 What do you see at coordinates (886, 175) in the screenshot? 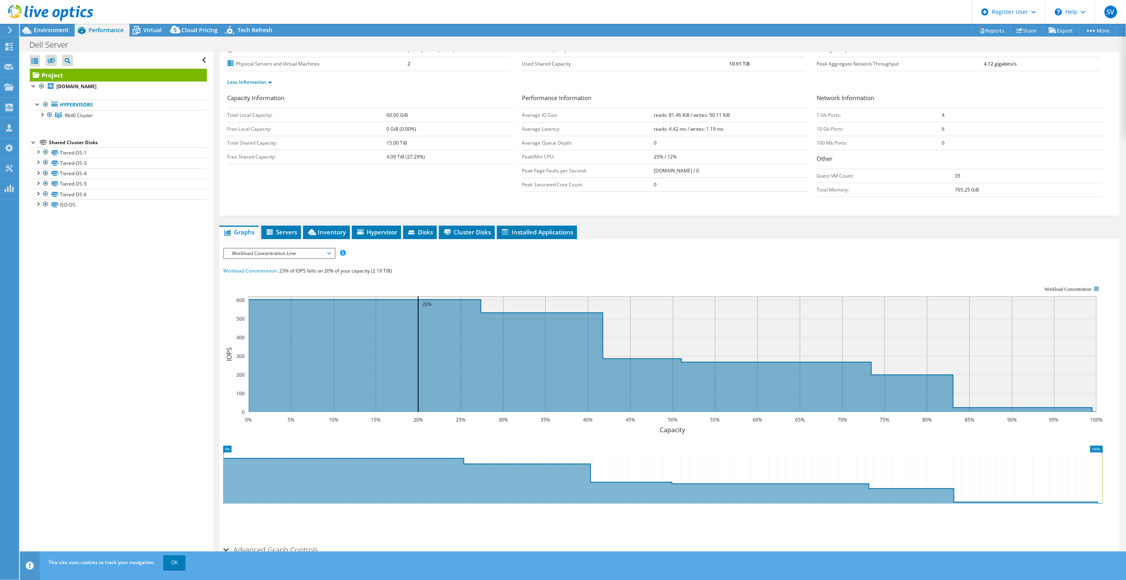
I see `td: Guest VM Count:` at bounding box center [886, 175].